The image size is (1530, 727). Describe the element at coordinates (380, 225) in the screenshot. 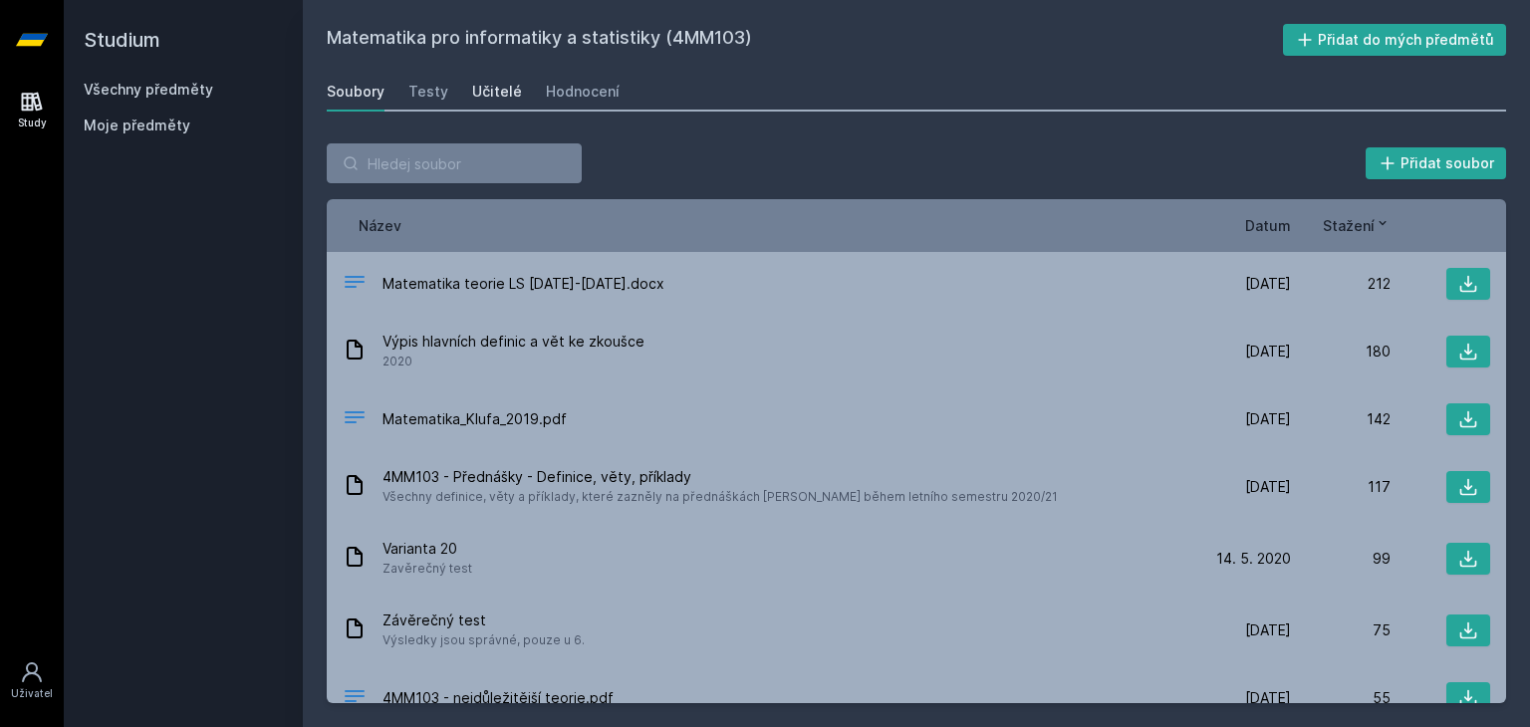

I see `button: Název` at that location.